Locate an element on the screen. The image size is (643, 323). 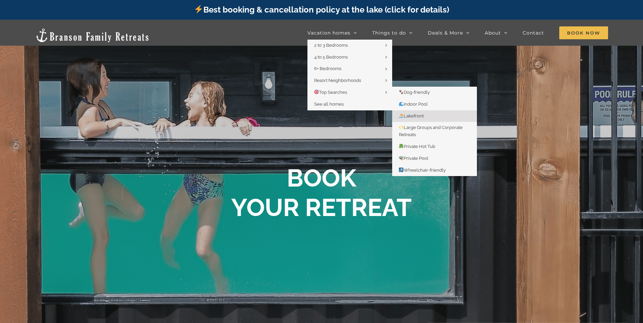
a: 🎯Top Searches is located at coordinates (350, 93).